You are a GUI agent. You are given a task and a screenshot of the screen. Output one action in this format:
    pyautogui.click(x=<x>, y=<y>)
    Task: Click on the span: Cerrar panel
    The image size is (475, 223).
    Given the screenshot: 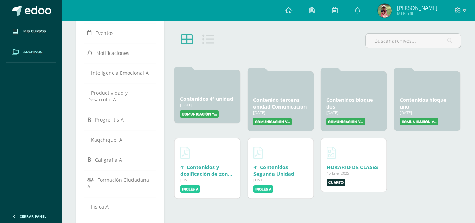 What is the action you would take?
    pyautogui.click(x=33, y=216)
    